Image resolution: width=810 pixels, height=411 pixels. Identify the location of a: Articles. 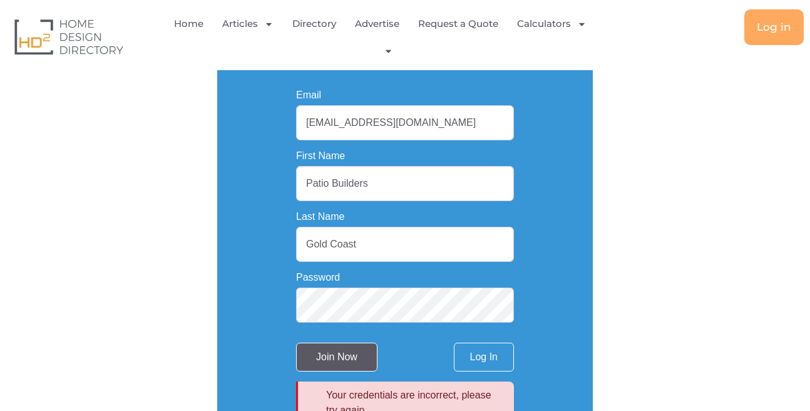
(248, 24).